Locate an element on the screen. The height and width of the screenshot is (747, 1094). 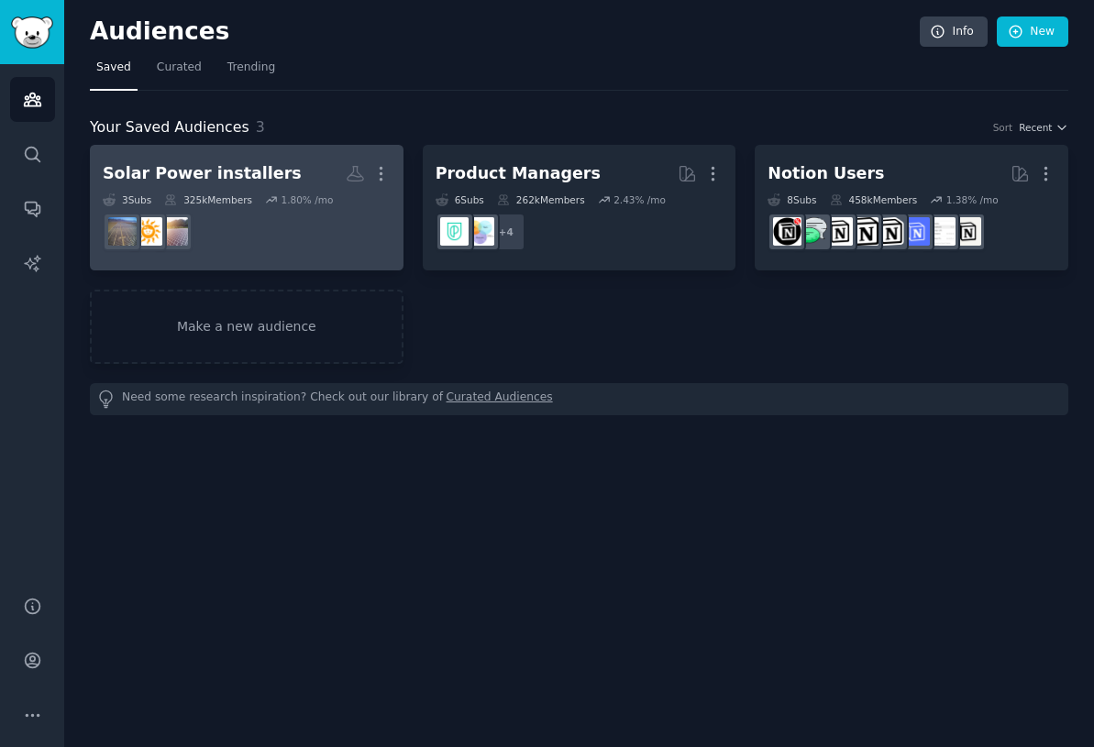
span: Trending is located at coordinates (251, 68).